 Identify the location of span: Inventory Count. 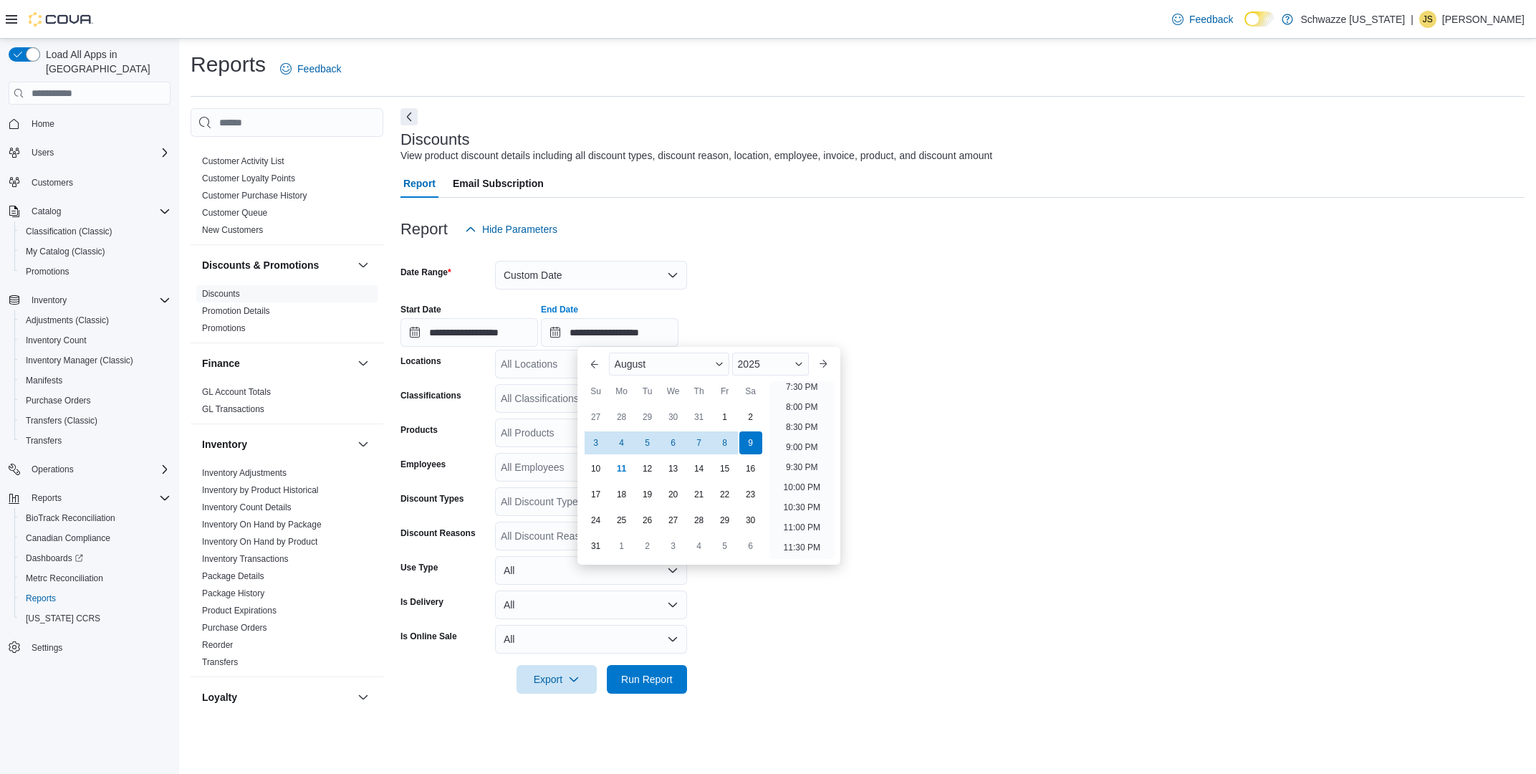
(56, 340).